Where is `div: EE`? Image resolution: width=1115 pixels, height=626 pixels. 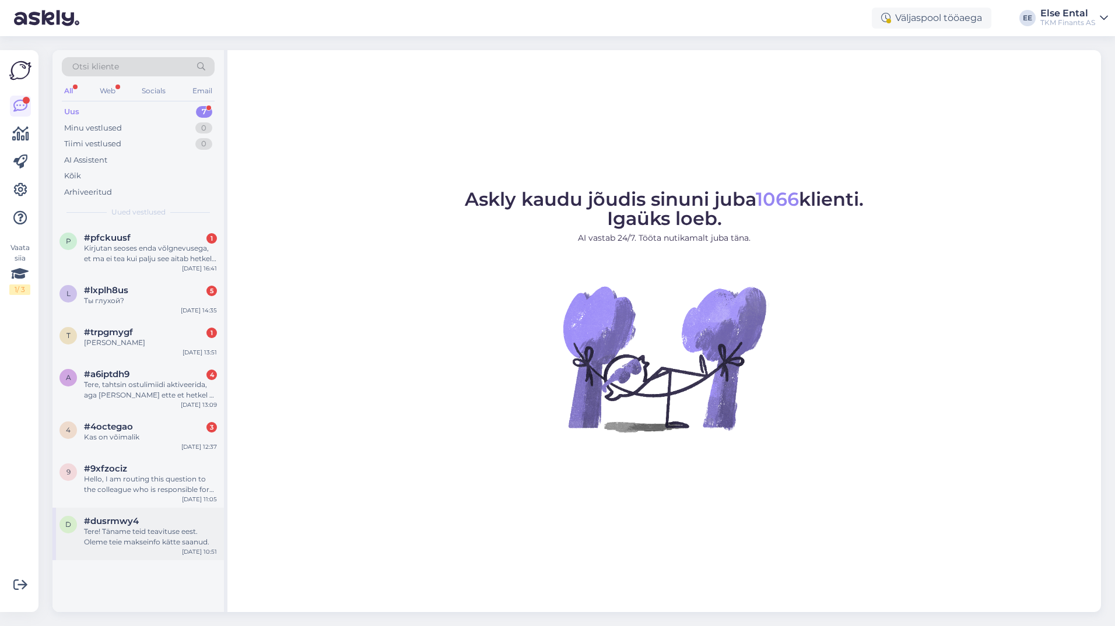 div: EE is located at coordinates (1027, 18).